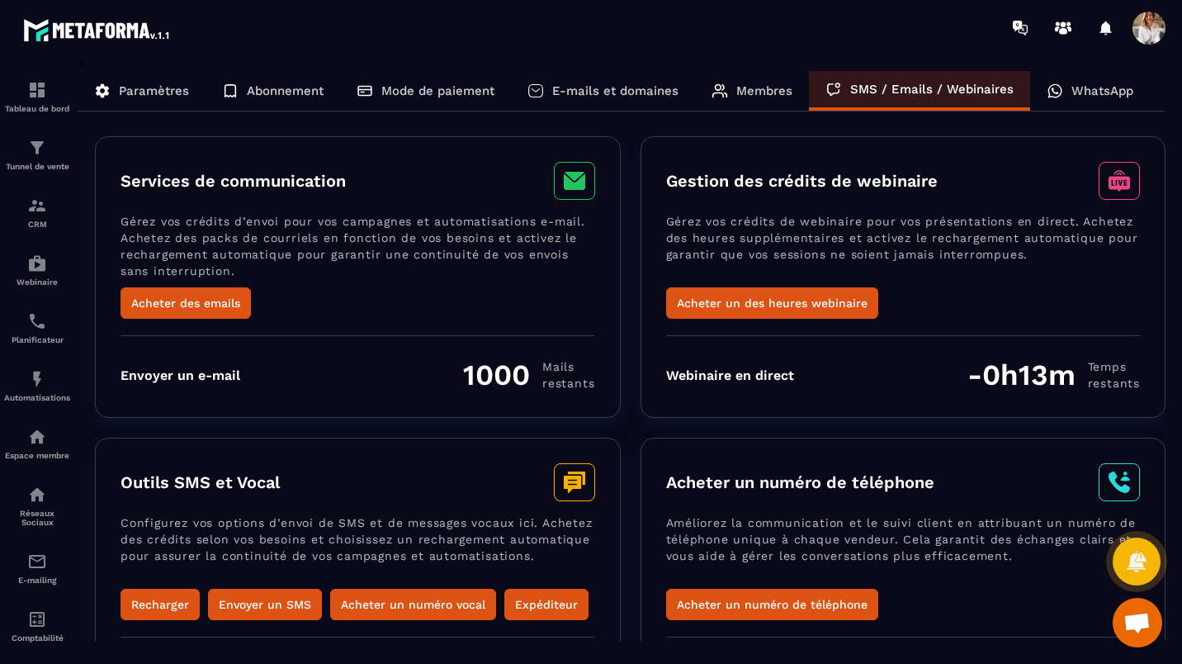 The height and width of the screenshot is (664, 1182). I want to click on div: Envoyer un e-mail, so click(180, 375).